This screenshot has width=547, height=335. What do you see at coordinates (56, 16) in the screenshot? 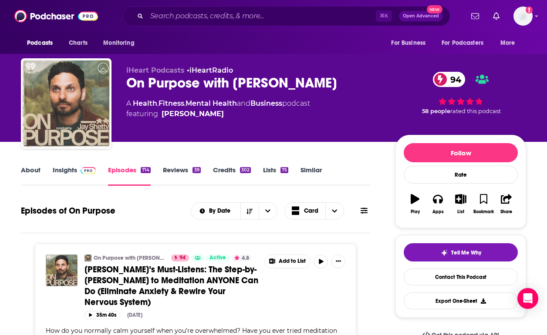
I see `a: Podchaser - Follow, Share and Rate Podcasts` at bounding box center [56, 16].